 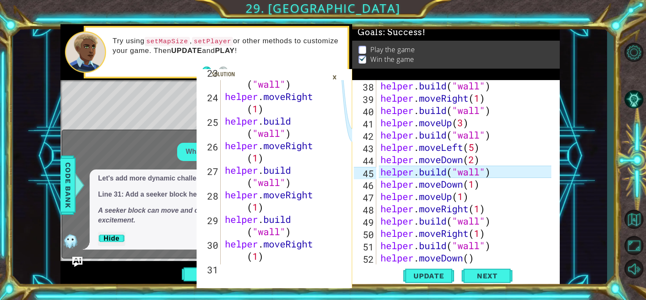 What do you see at coordinates (187, 50) in the screenshot?
I see `strong: UPDATE` at bounding box center [187, 50].